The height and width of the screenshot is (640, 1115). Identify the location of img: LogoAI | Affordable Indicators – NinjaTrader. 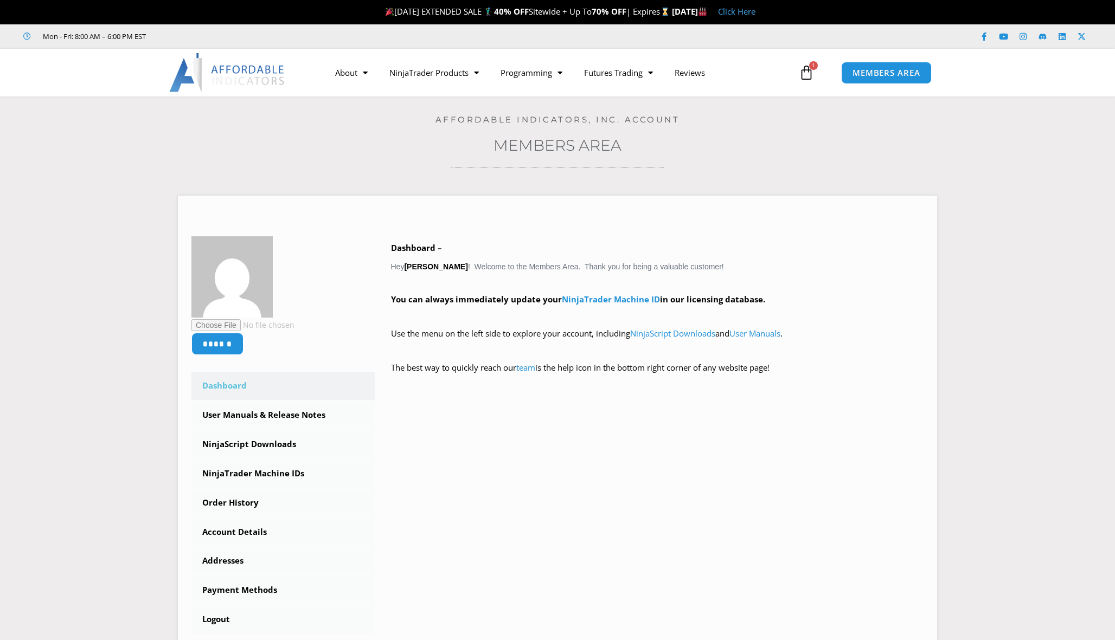
(227, 73).